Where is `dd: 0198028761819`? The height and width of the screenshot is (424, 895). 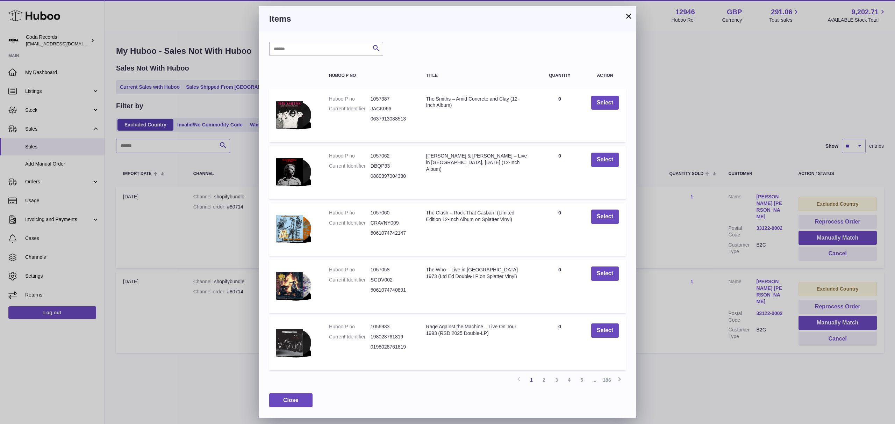 dd: 0198028761819 is located at coordinates (391, 347).